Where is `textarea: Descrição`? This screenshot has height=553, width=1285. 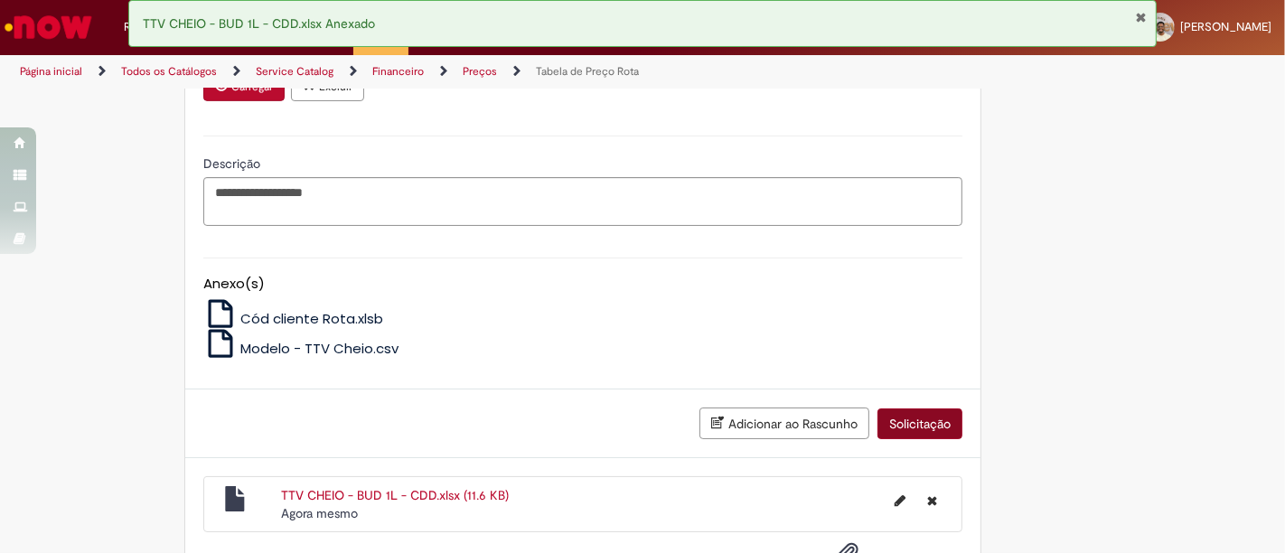
textarea: Descrição is located at coordinates (583, 201).